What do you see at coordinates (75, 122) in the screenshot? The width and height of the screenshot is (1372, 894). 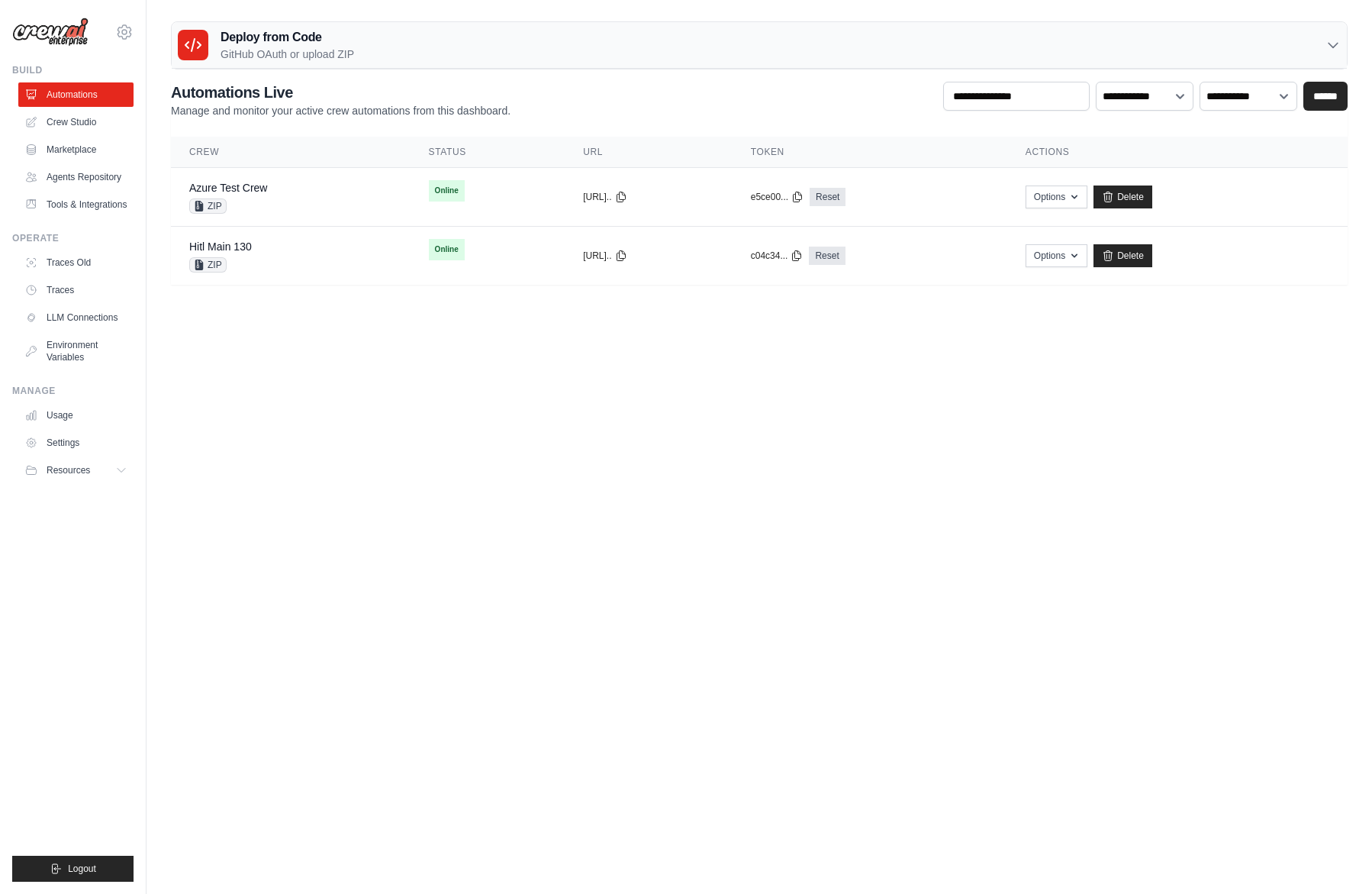 I see `a: Crew Studio` at bounding box center [75, 122].